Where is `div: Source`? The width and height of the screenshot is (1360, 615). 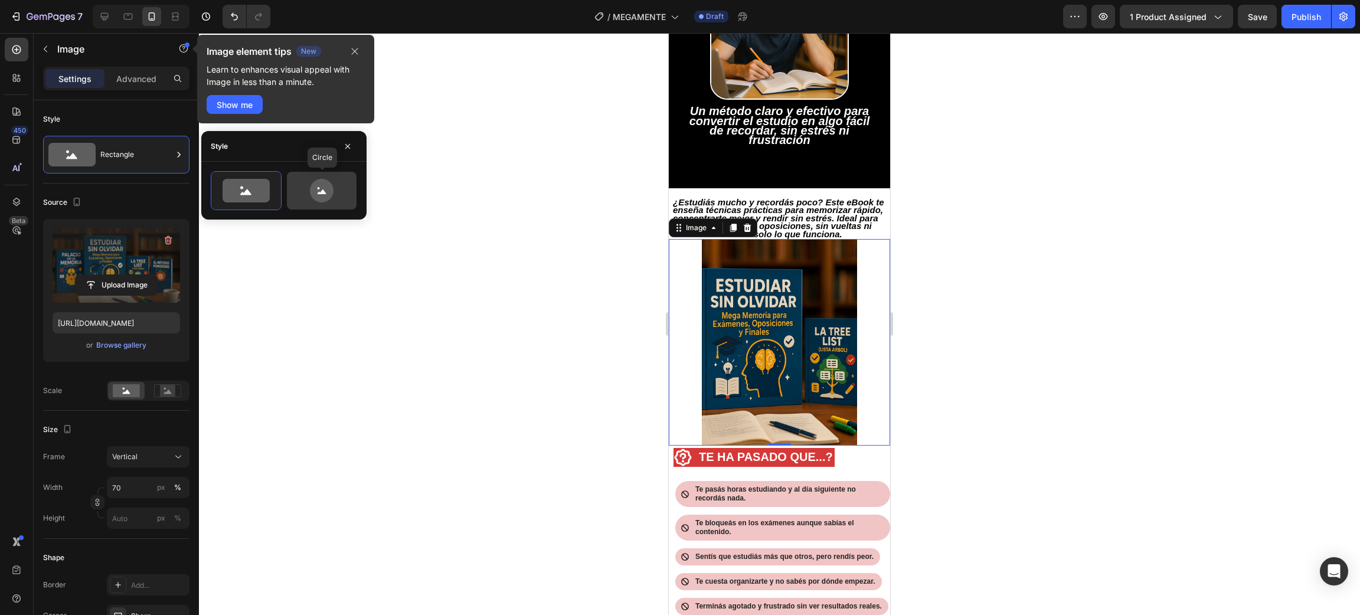 div: Source is located at coordinates (63, 203).